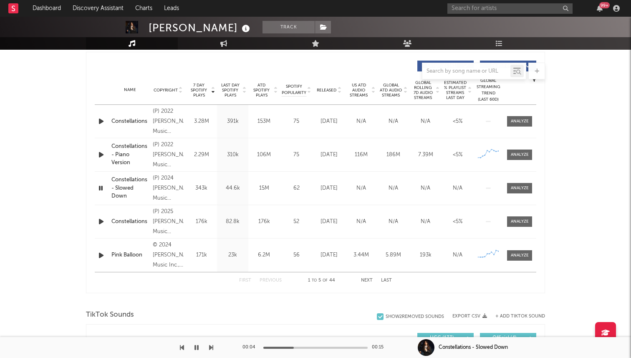 This screenshot has height=358, width=631. Describe the element at coordinates (393, 155) in the screenshot. I see `div: 186M` at that location.